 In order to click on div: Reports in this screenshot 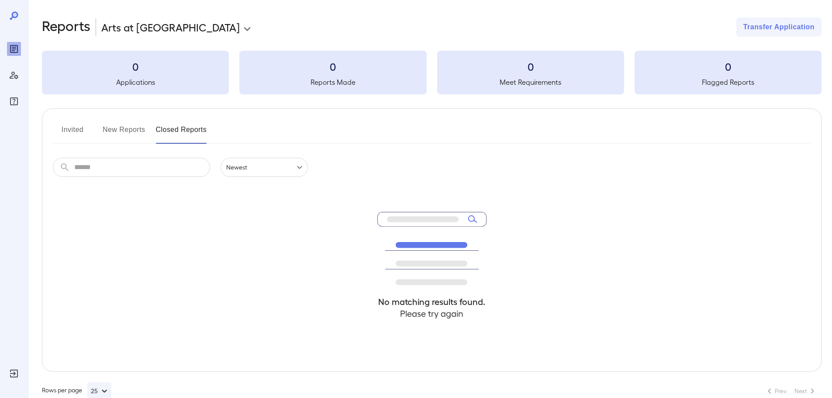, I will do `click(14, 49)`.